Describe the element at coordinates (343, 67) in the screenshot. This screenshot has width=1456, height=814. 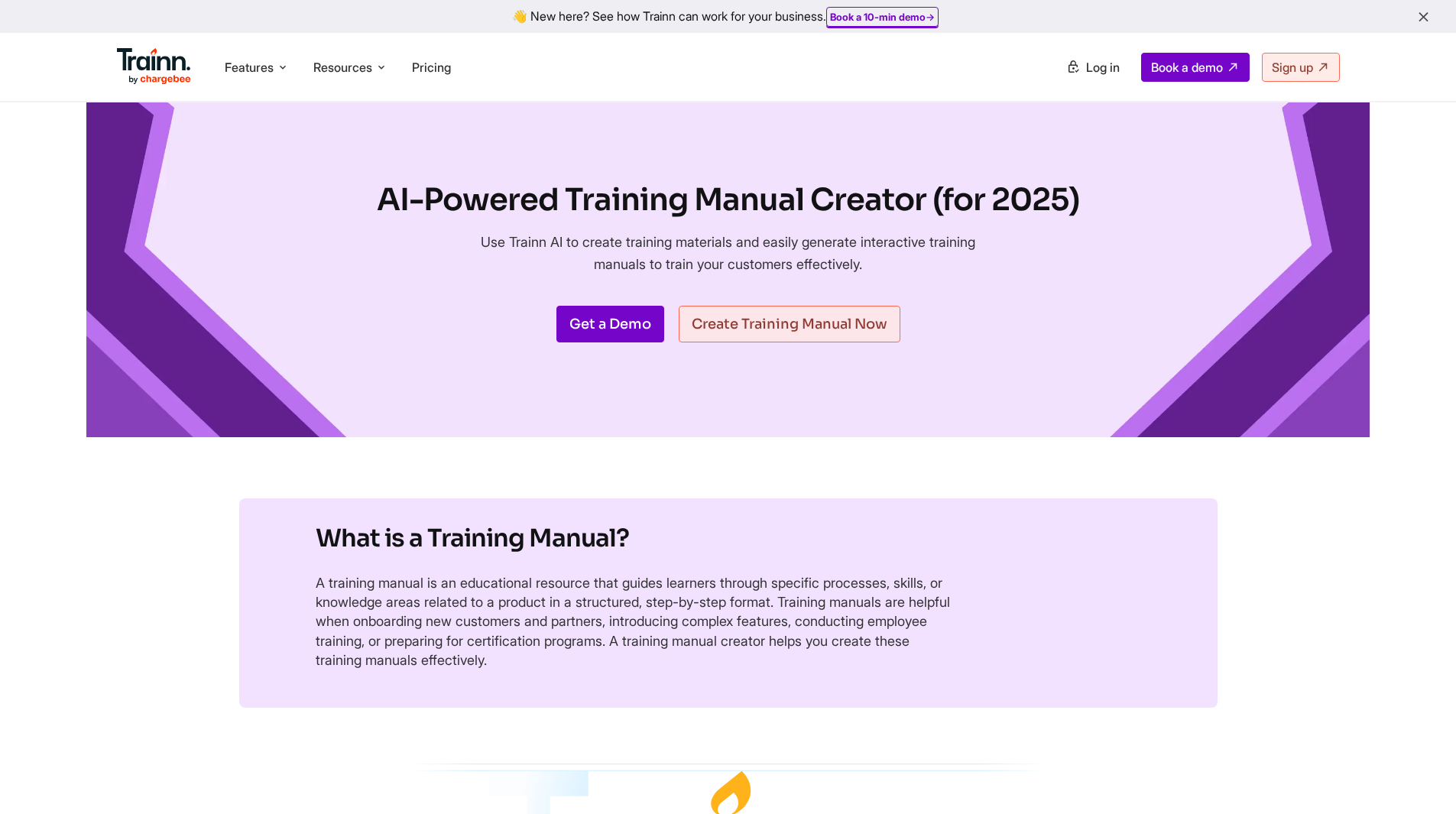
I see `span: Resources` at that location.